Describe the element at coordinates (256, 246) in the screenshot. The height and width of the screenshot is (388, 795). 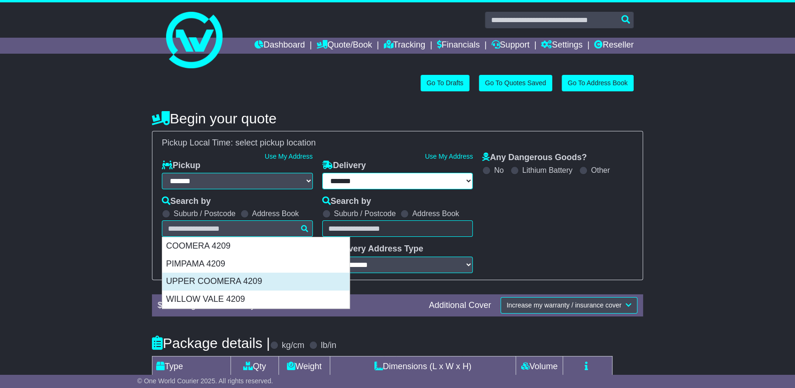
I see `div: COOMERA 4209` at that location.